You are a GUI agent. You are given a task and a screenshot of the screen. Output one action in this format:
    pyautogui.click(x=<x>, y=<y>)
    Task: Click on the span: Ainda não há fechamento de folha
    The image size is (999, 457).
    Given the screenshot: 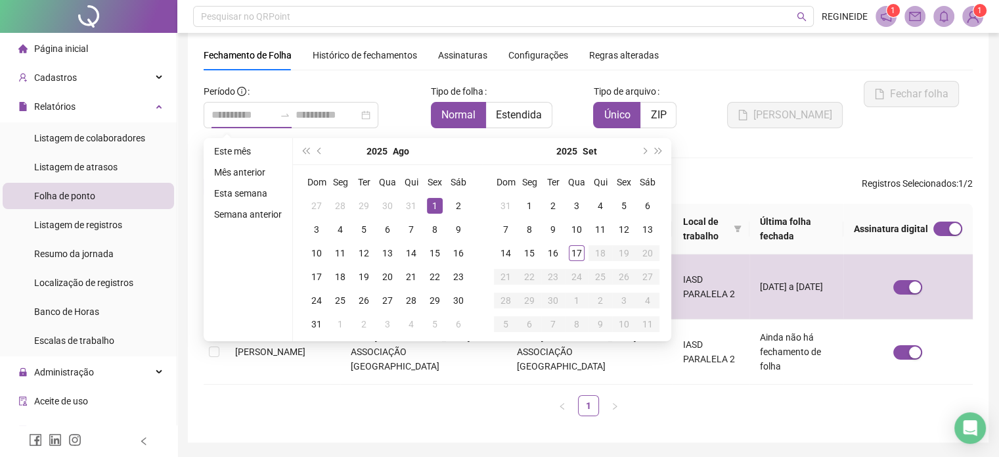 What is the action you would take?
    pyautogui.click(x=790, y=351)
    